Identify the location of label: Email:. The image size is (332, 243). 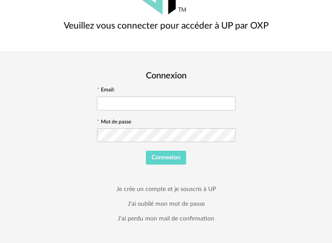
(106, 91).